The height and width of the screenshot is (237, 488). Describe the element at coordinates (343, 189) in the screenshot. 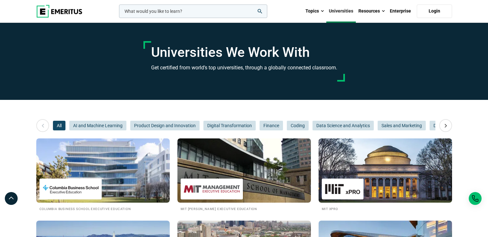

I see `img: MIT xPRO` at that location.